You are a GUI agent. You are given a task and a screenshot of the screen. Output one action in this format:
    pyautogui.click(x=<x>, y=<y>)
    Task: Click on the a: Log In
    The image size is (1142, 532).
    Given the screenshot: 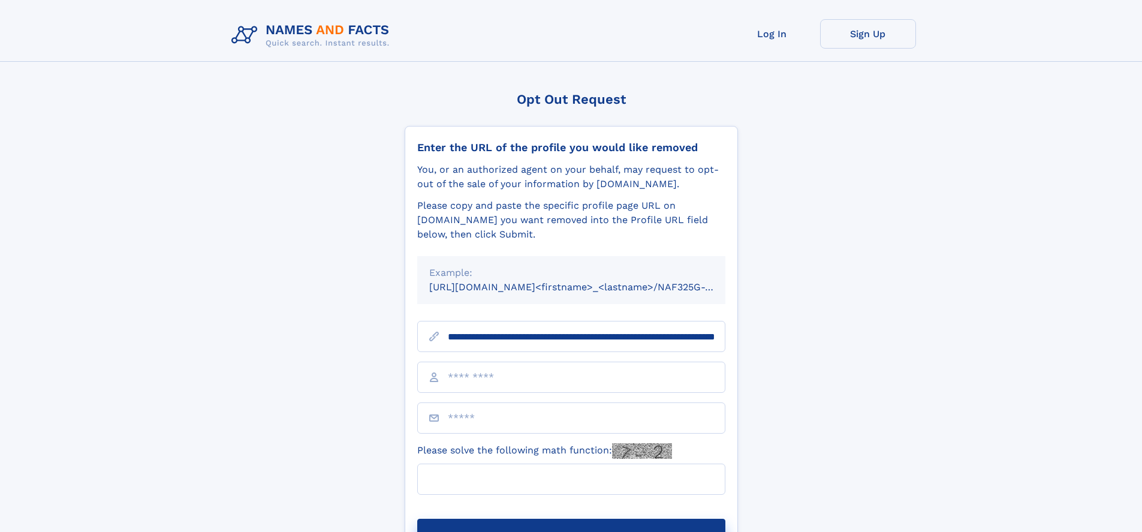 What is the action you would take?
    pyautogui.click(x=772, y=34)
    